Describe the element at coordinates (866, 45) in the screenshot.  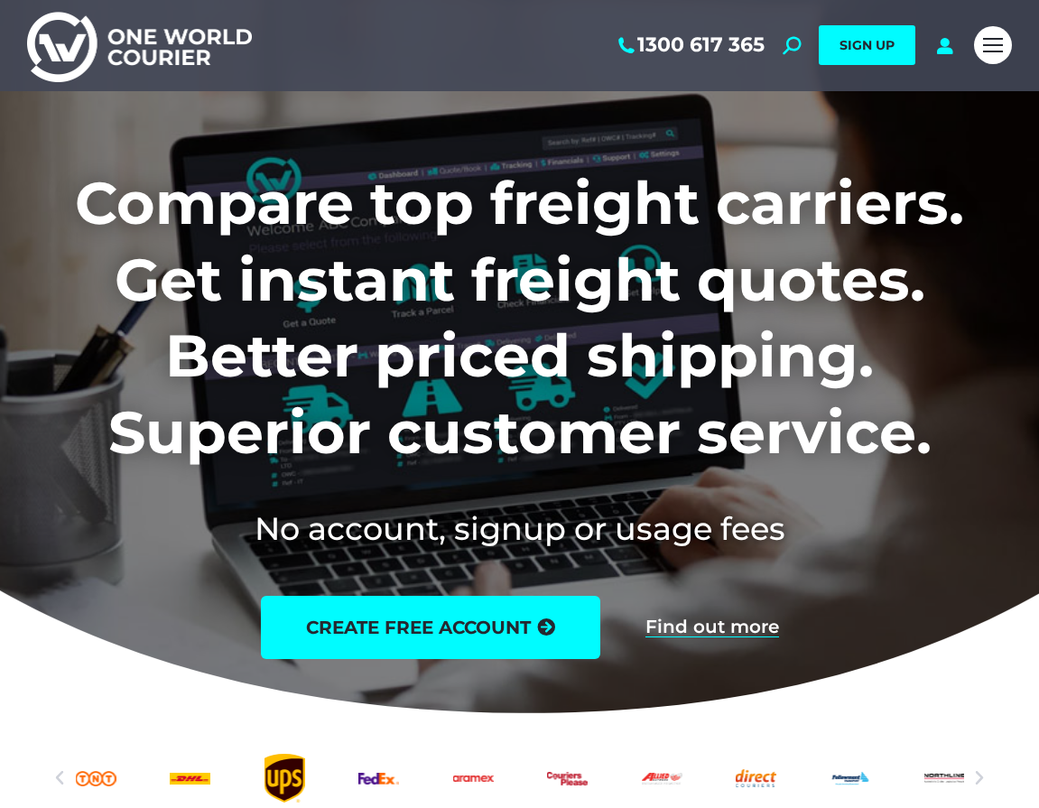
I see `span: SIGN UP` at that location.